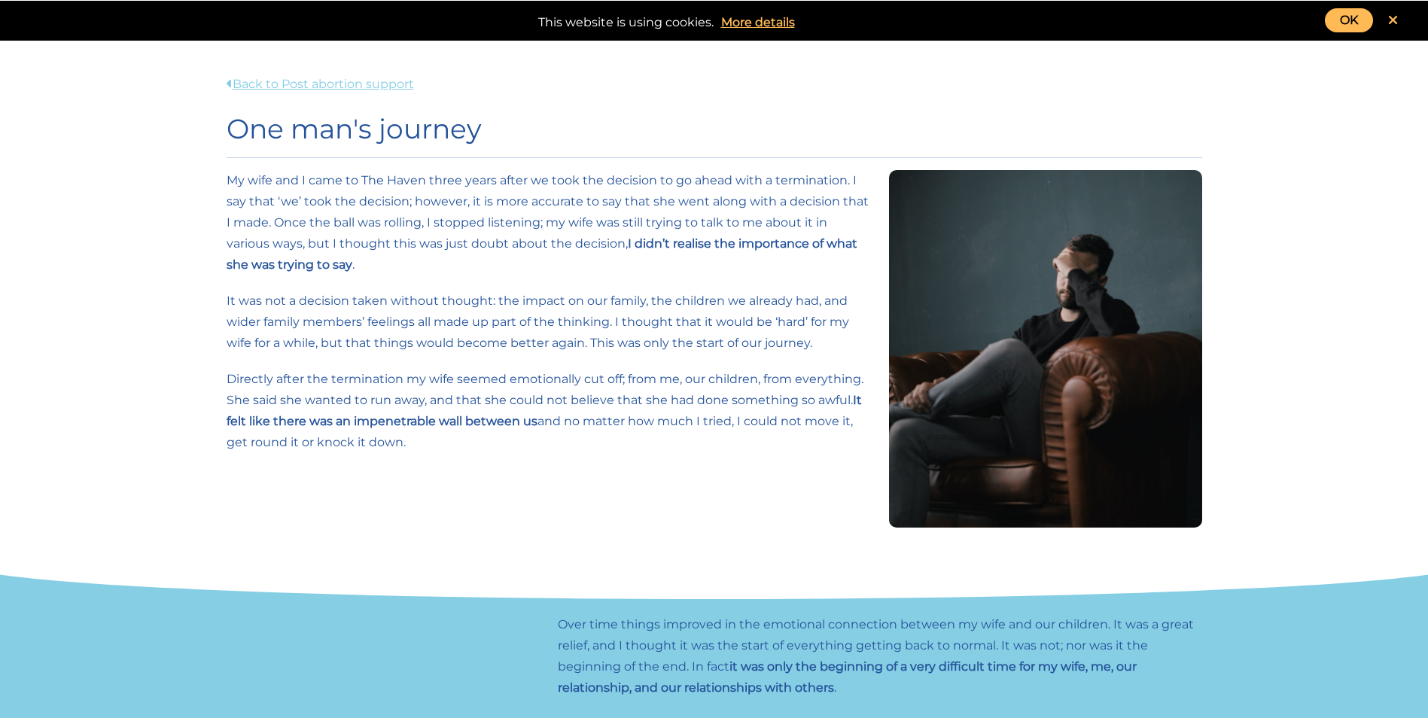 The image size is (1428, 718). I want to click on p: It was not a decision taken without thought: the impact on our family, the children we already ha..., so click(549, 322).